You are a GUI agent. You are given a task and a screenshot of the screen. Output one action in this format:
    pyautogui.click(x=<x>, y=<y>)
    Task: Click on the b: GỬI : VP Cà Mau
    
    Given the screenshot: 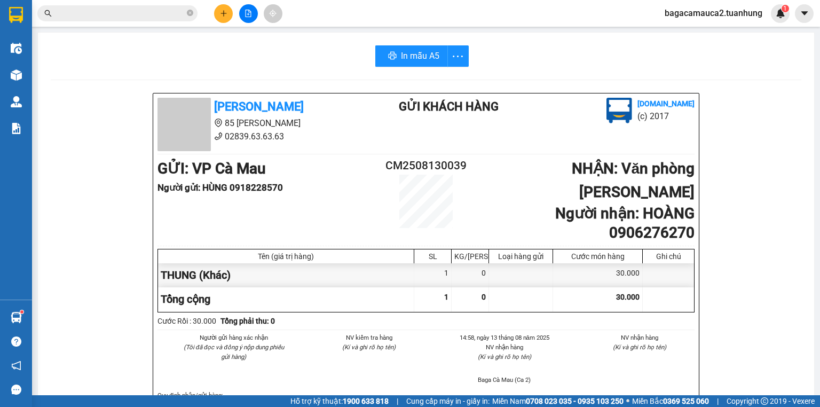 What is the action you would take?
    pyautogui.click(x=211, y=168)
    